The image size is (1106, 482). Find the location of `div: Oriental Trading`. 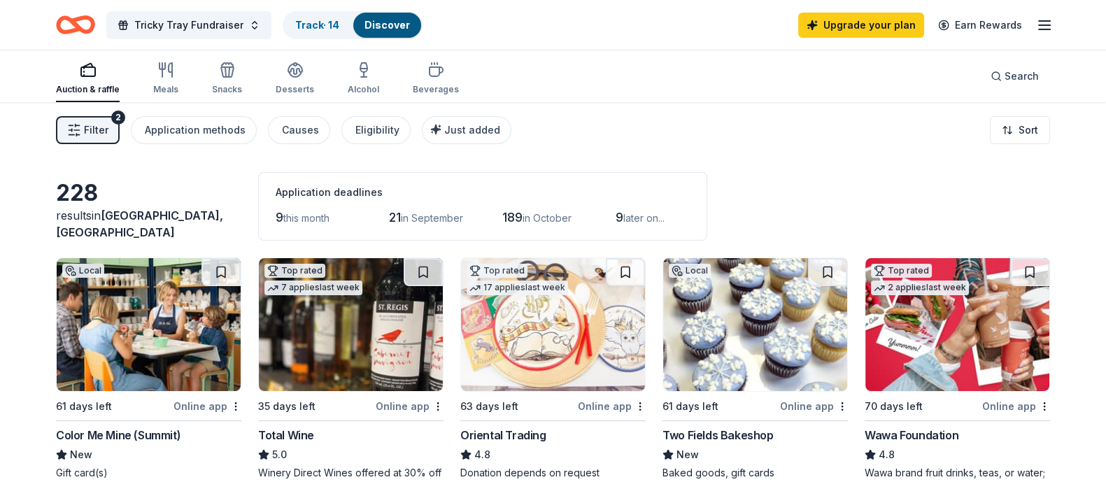

div: Oriental Trading is located at coordinates (503, 435).